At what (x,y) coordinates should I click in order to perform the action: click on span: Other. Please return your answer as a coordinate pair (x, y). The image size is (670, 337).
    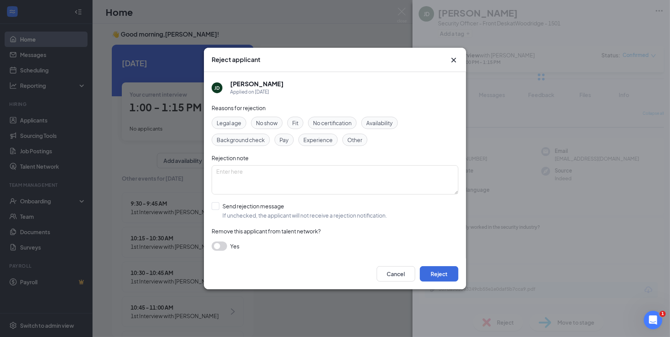
    Looking at the image, I should click on (355, 140).